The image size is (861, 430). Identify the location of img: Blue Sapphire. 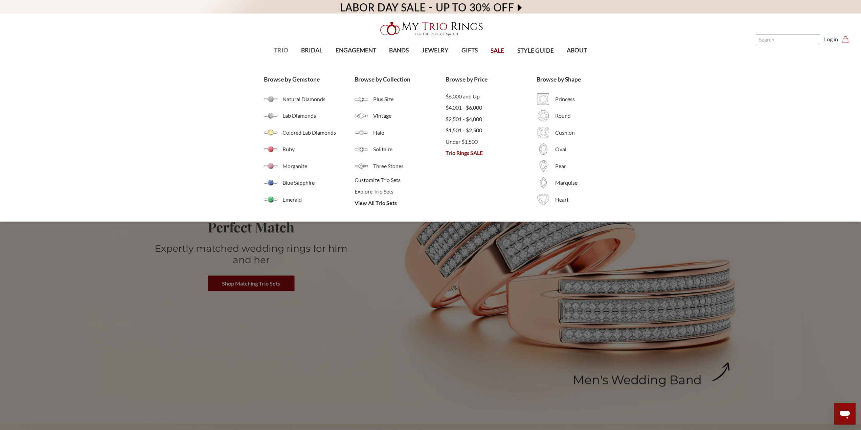
(271, 183).